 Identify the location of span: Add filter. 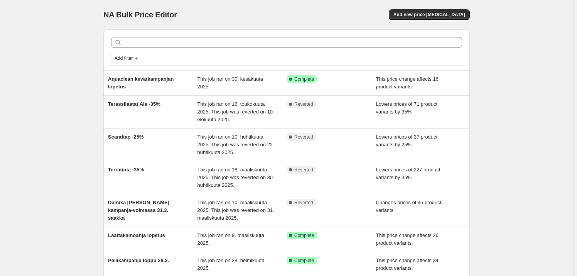
(124, 58).